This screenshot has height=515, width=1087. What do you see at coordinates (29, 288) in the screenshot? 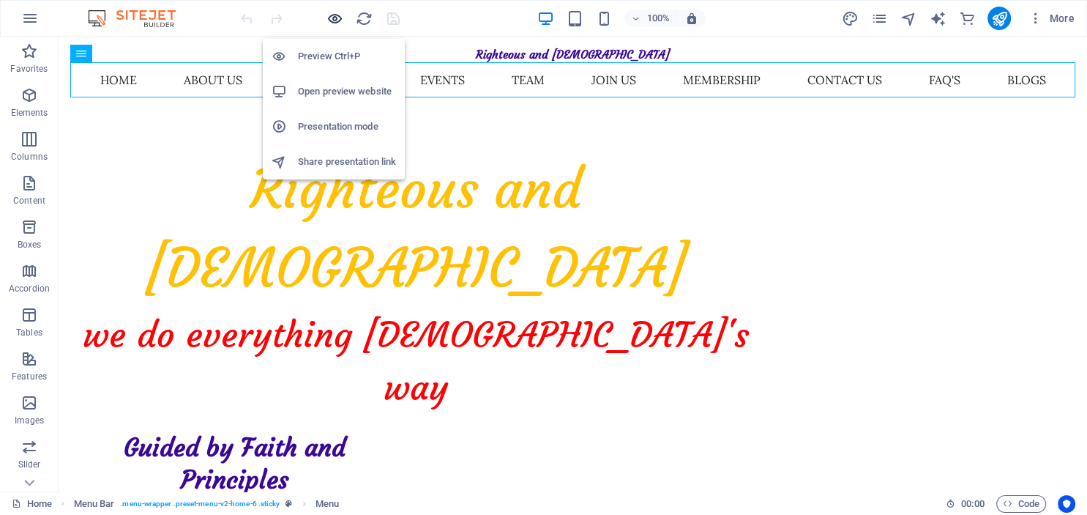
I see `p: Accordion` at bounding box center [29, 288].